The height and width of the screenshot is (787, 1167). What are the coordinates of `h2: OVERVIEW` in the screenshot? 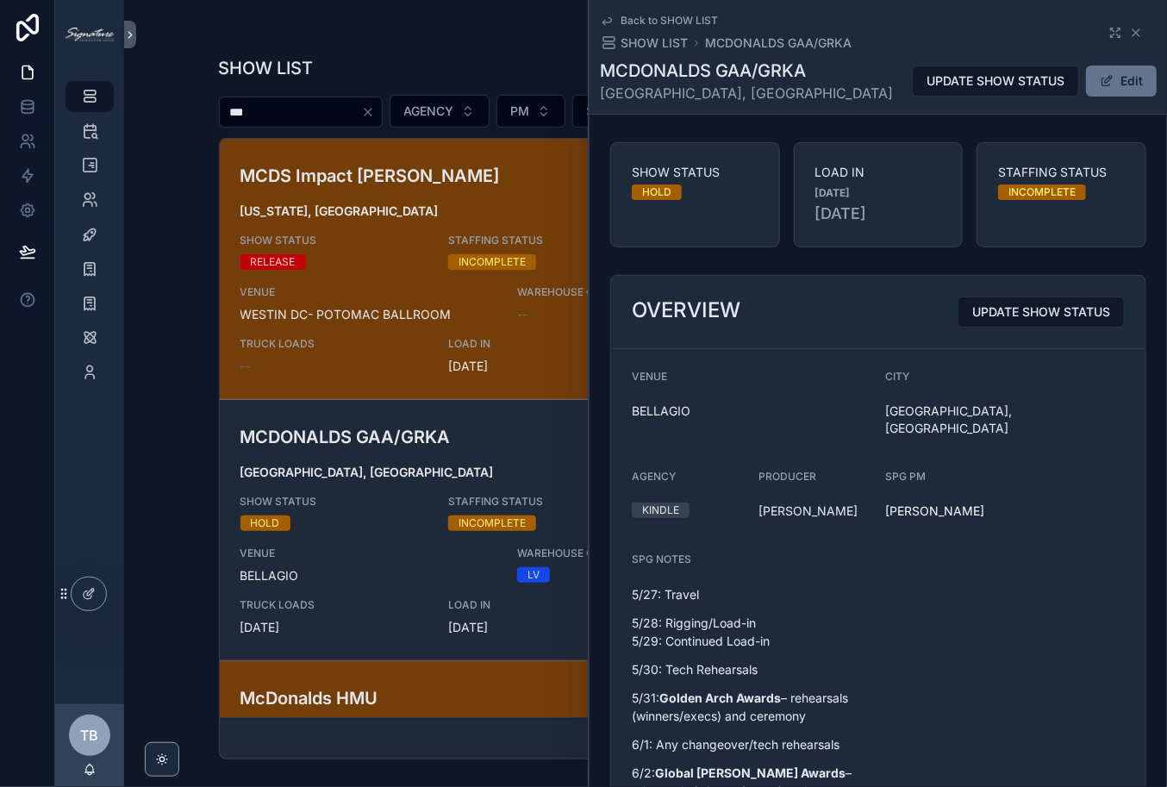 It's located at (686, 310).